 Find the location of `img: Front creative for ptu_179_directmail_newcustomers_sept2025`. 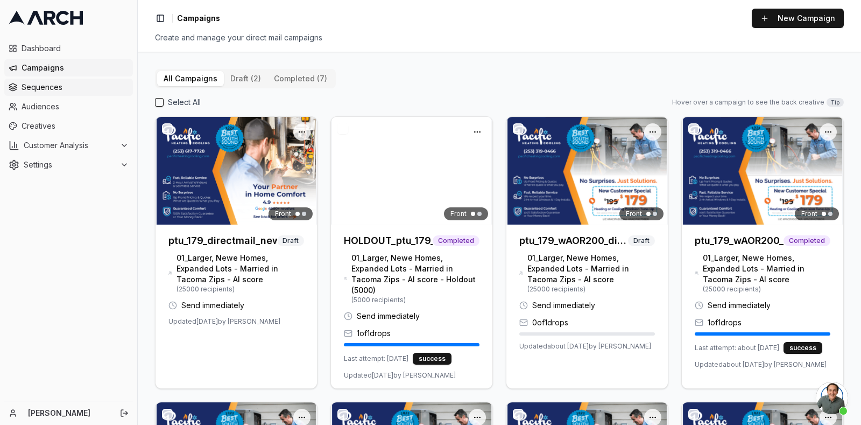

img: Front creative for ptu_179_directmail_newcustomers_sept2025 is located at coordinates (236, 171).